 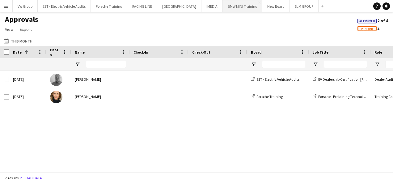 What do you see at coordinates (349, 97) in the screenshot?
I see `a: Porsche - Explaining Technology Effectively` at bounding box center [349, 97].